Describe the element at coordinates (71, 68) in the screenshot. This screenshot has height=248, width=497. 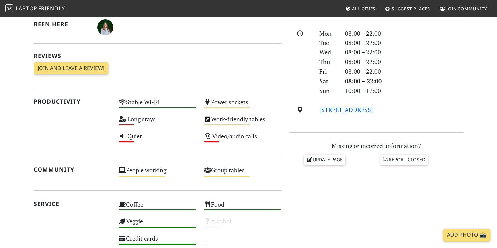
I see `a: Join and leave a review!` at that location.